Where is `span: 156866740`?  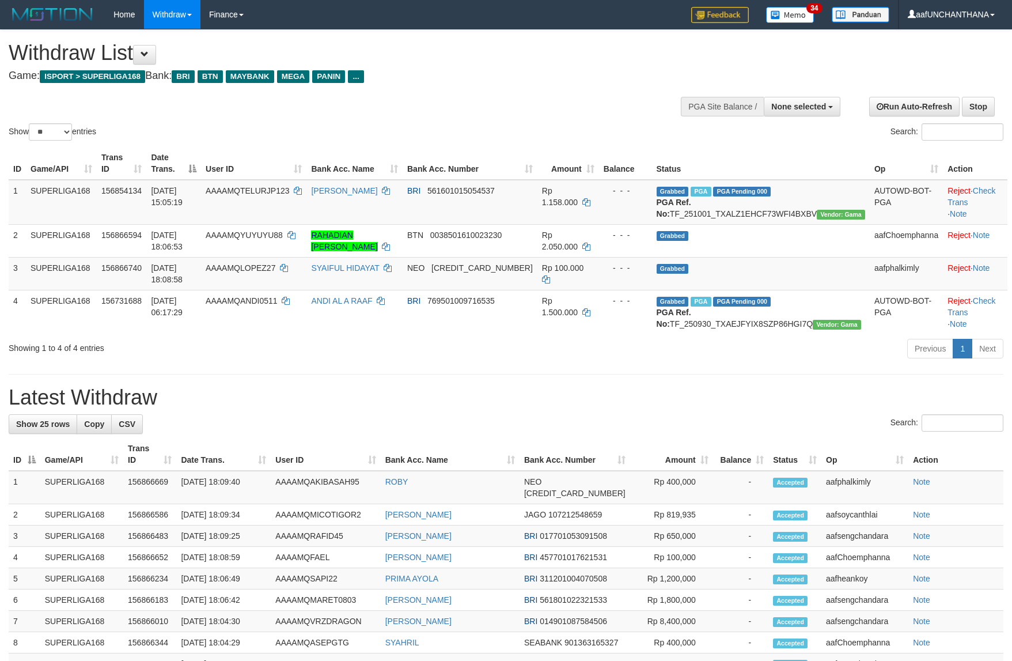 span: 156866740 is located at coordinates (122, 268).